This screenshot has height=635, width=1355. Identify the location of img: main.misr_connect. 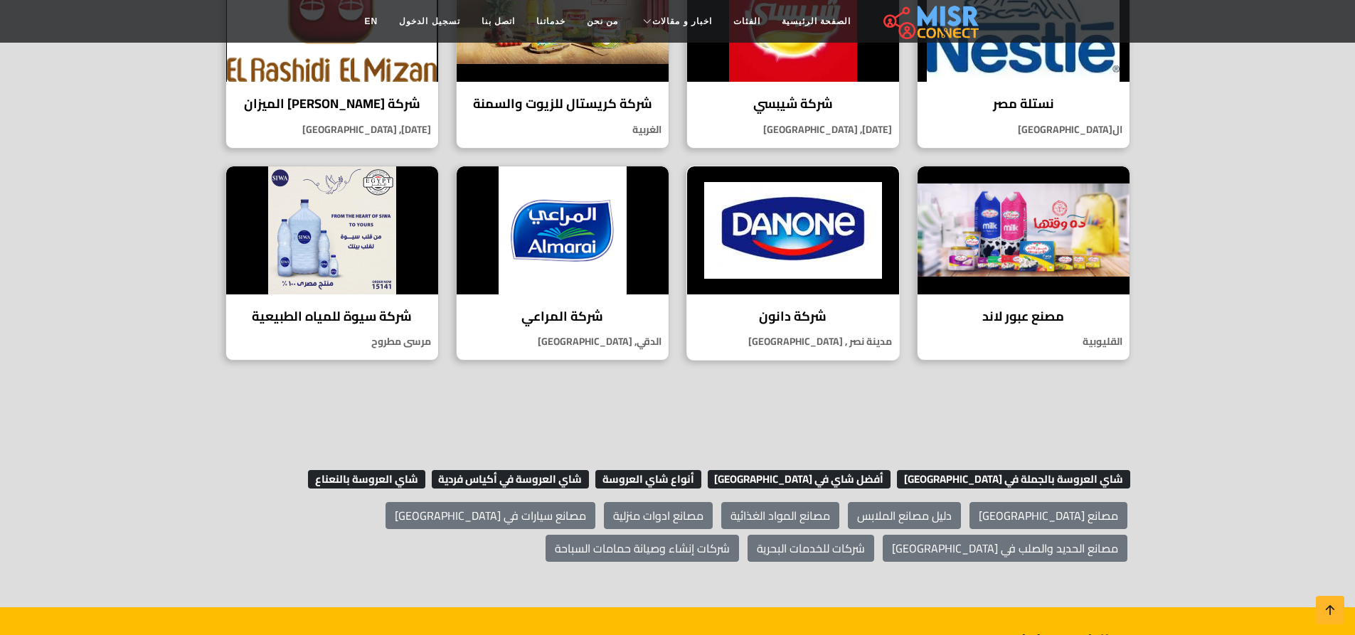
(931, 21).